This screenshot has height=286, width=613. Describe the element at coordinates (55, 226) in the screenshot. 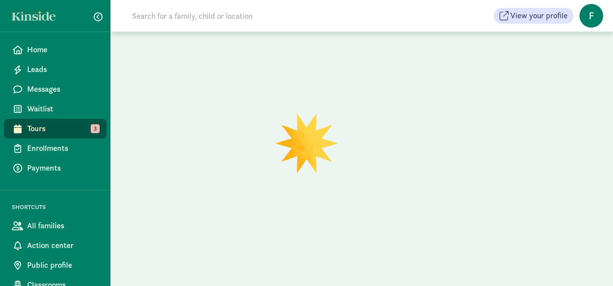

I see `a: All families` at that location.